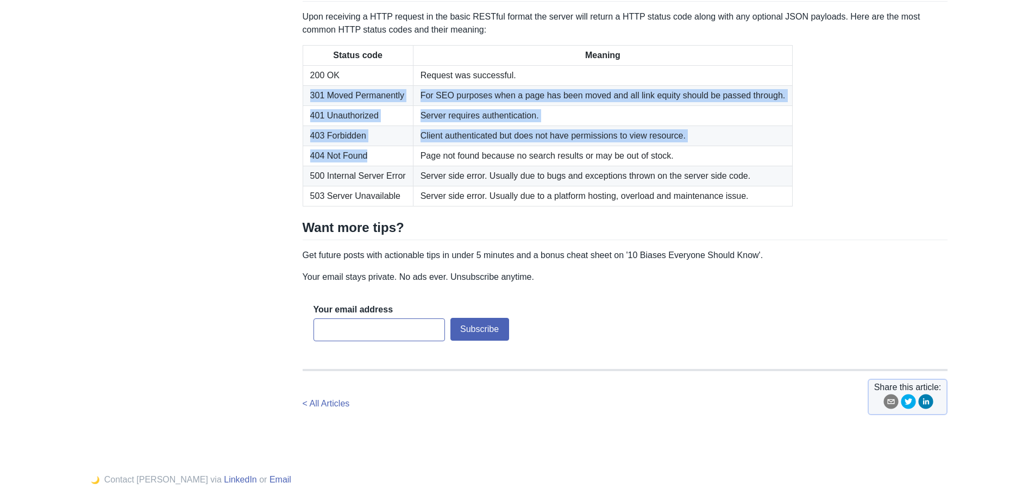 This screenshot has height=495, width=1035. Describe the element at coordinates (357, 95) in the screenshot. I see `td: 301 Moved Permanently` at that location.